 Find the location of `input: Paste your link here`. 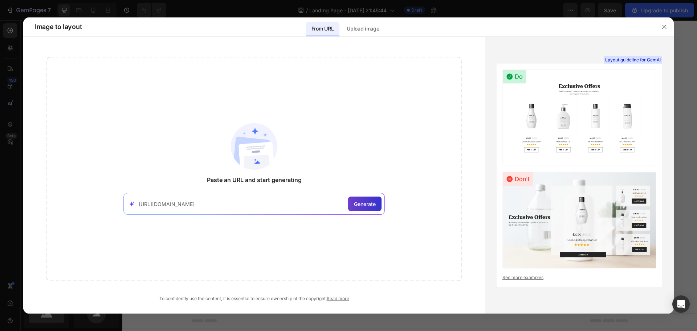

input: Paste your link here is located at coordinates (242, 204).